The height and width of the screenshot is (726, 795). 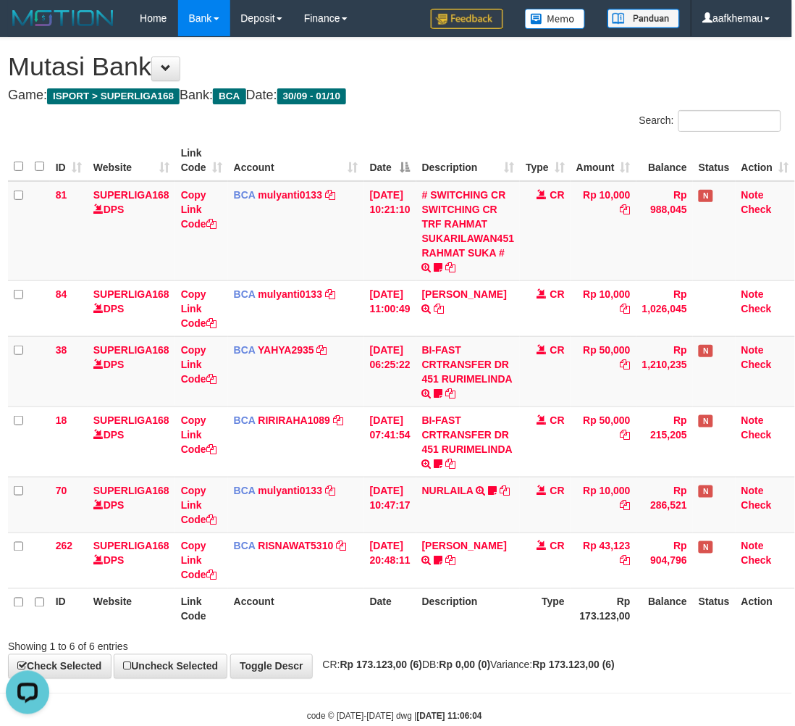 What do you see at coordinates (665, 231) in the screenshot?
I see `td: Rp 988,045` at bounding box center [665, 231].